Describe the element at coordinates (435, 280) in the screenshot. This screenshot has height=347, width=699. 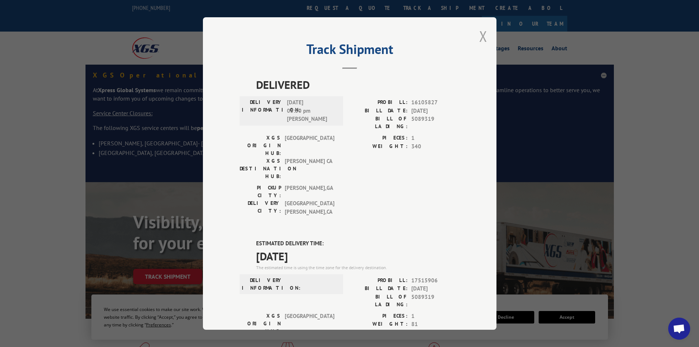
I see `span: 17515906` at that location.